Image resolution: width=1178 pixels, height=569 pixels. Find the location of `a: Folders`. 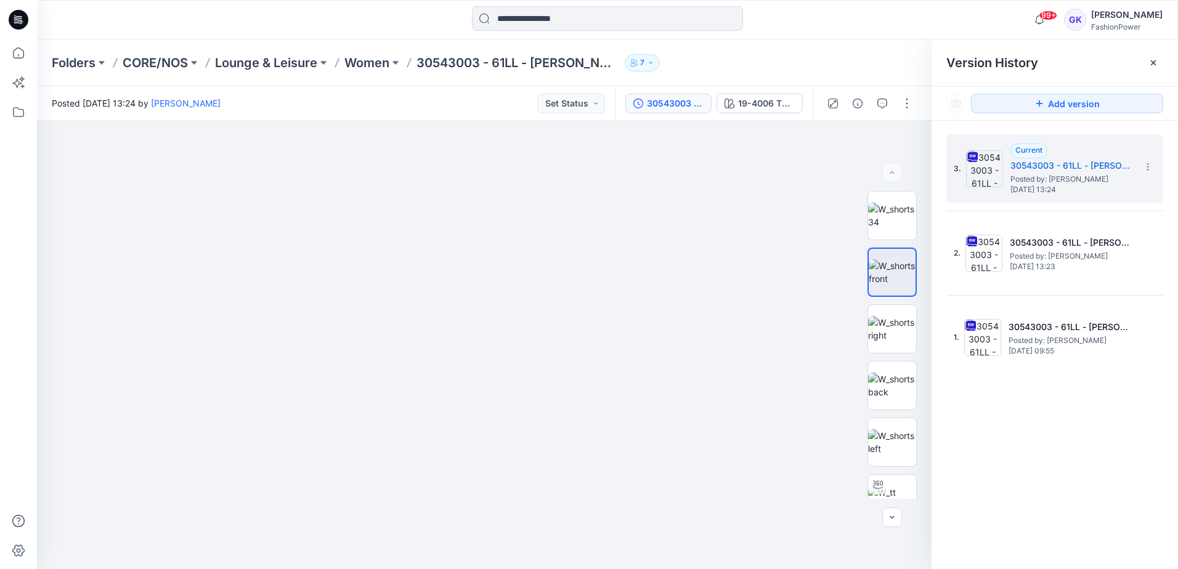

a: Folders is located at coordinates (73, 63).